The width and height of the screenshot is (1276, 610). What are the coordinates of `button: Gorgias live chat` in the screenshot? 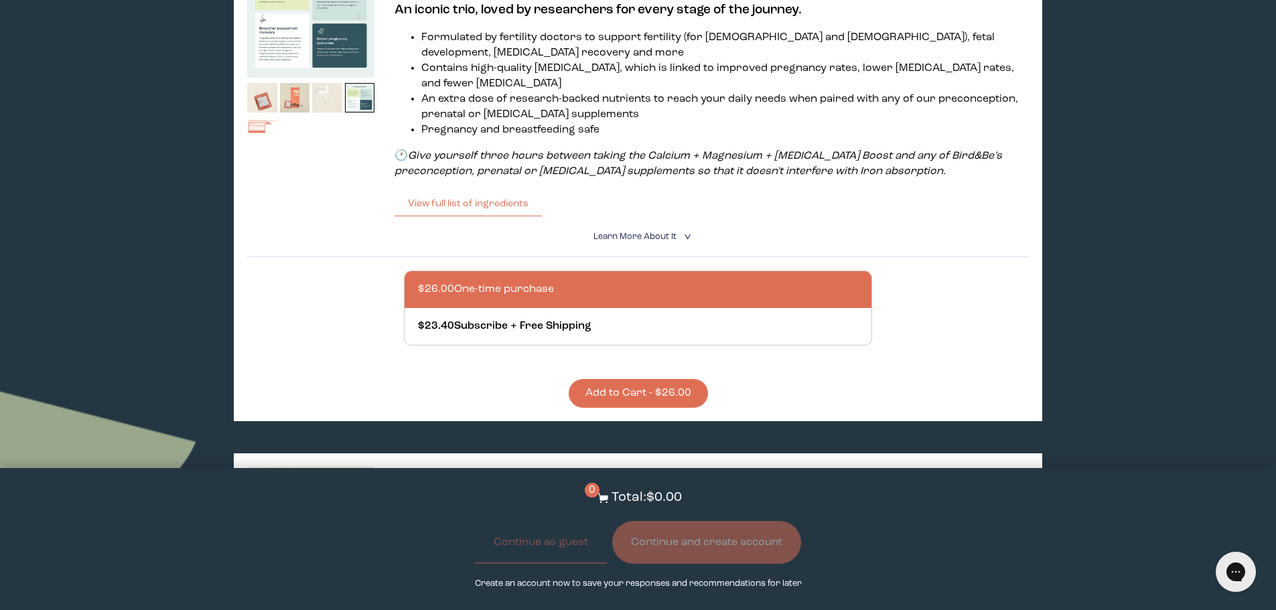 It's located at (27, 25).